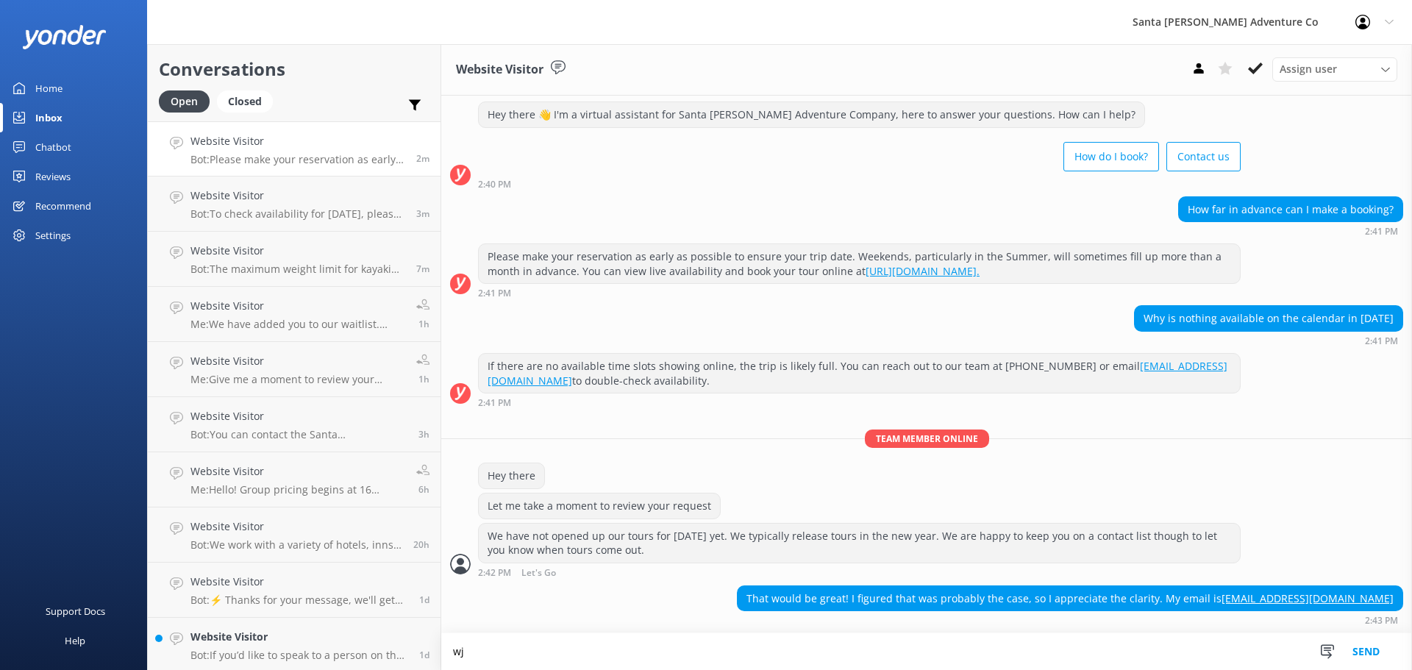 The height and width of the screenshot is (670, 1412). Describe the element at coordinates (294, 590) in the screenshot. I see `a: Website VisitorBot:⚡ Thanks for your message, we'll get back to you as soon as we can. You're als...` at that location.